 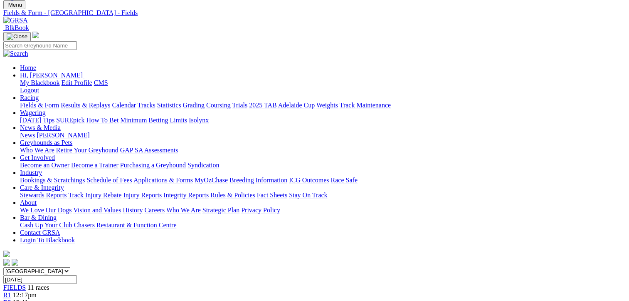 I want to click on a: Contact GRSA, so click(x=40, y=232).